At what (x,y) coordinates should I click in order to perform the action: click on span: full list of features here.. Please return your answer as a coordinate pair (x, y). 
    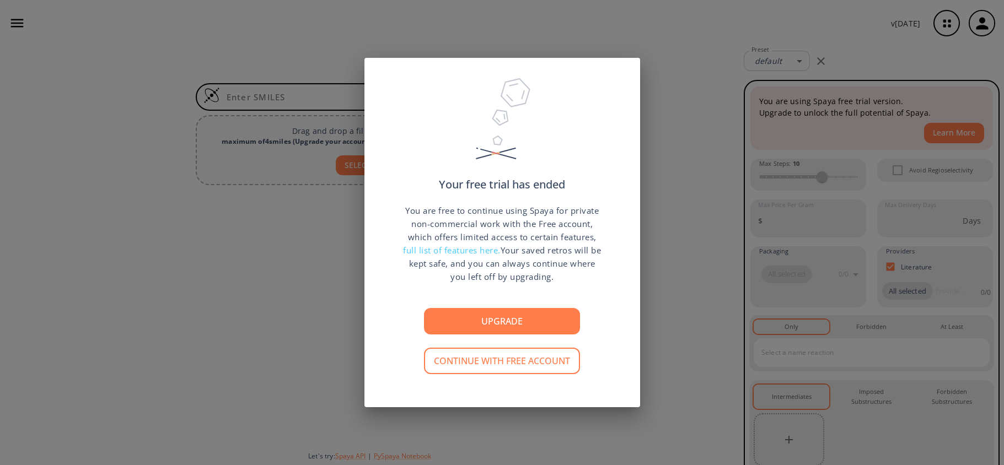
    Looking at the image, I should click on (452, 250).